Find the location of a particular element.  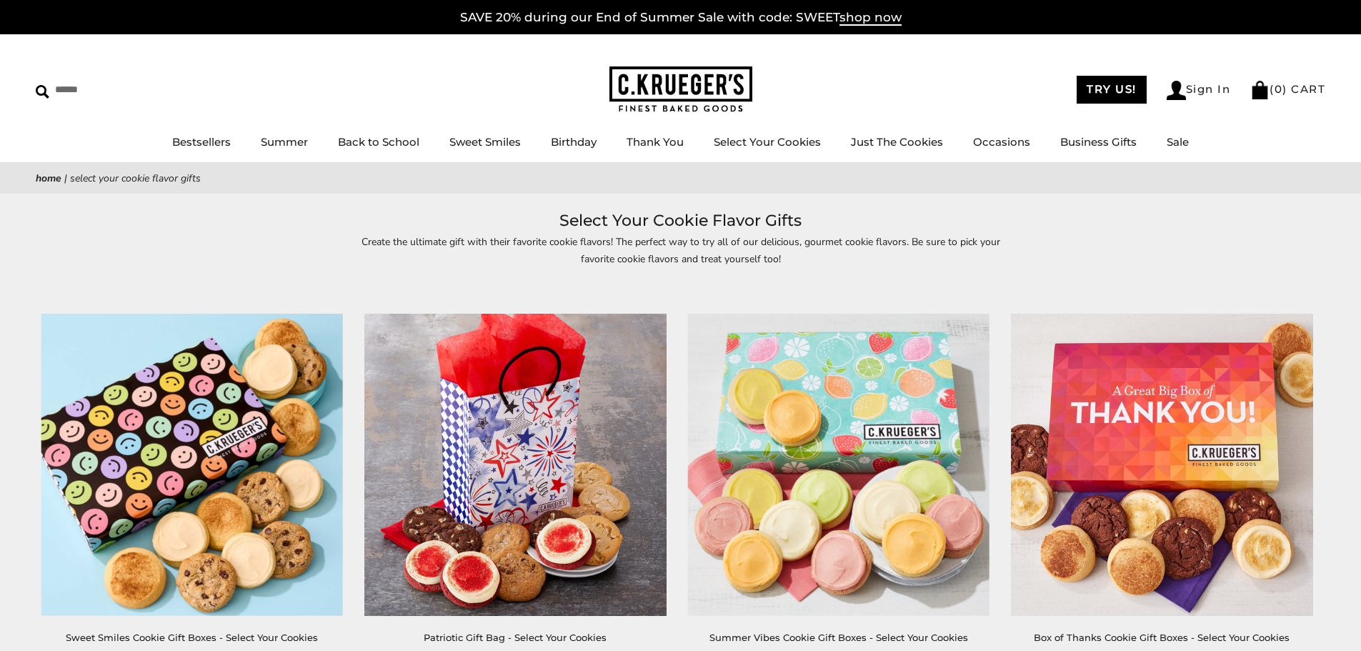

img: Sweet Smiles Cookie Gift Boxes - Select Your Cookies is located at coordinates (192, 465).